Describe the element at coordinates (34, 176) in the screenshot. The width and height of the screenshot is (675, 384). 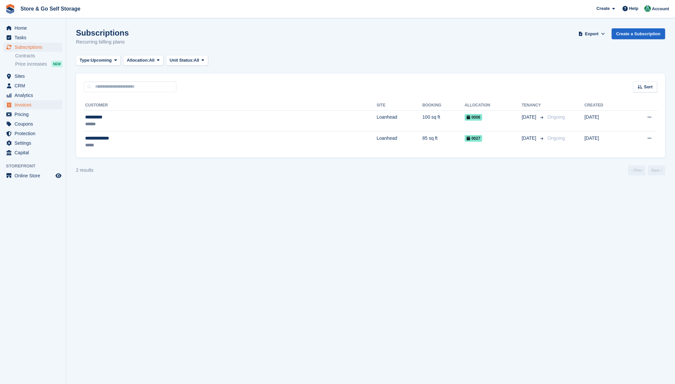
I see `span: Online Store` at that location.